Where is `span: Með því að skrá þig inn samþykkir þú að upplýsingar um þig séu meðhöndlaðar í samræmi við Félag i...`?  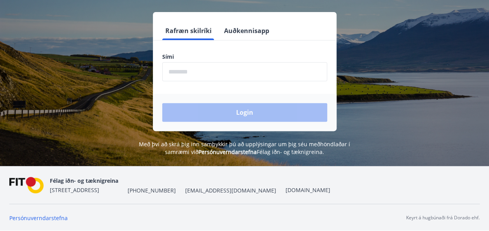
span: Með því að skrá þig inn samþykkir þú að upplýsingar um þig séu meðhöndlaðar í samræmi við Félag i... is located at coordinates (245, 148).